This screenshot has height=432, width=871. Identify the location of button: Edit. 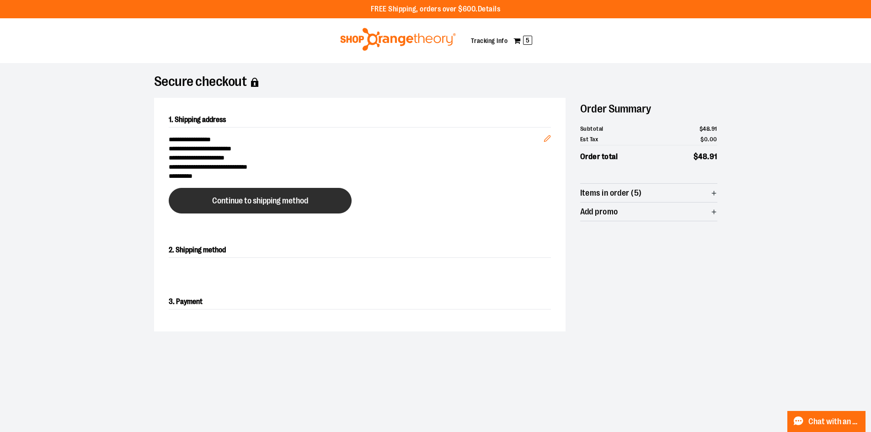
(547, 136).